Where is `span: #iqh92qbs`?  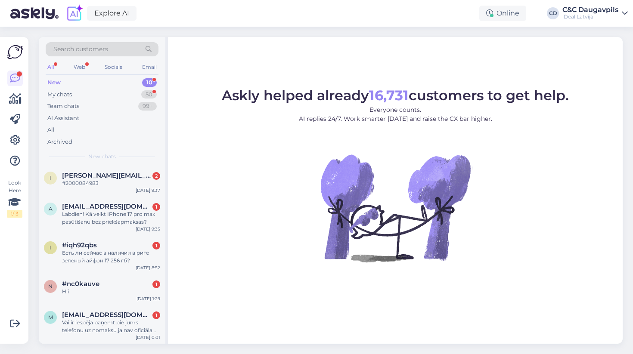 span: #iqh92qbs is located at coordinates (79, 245).